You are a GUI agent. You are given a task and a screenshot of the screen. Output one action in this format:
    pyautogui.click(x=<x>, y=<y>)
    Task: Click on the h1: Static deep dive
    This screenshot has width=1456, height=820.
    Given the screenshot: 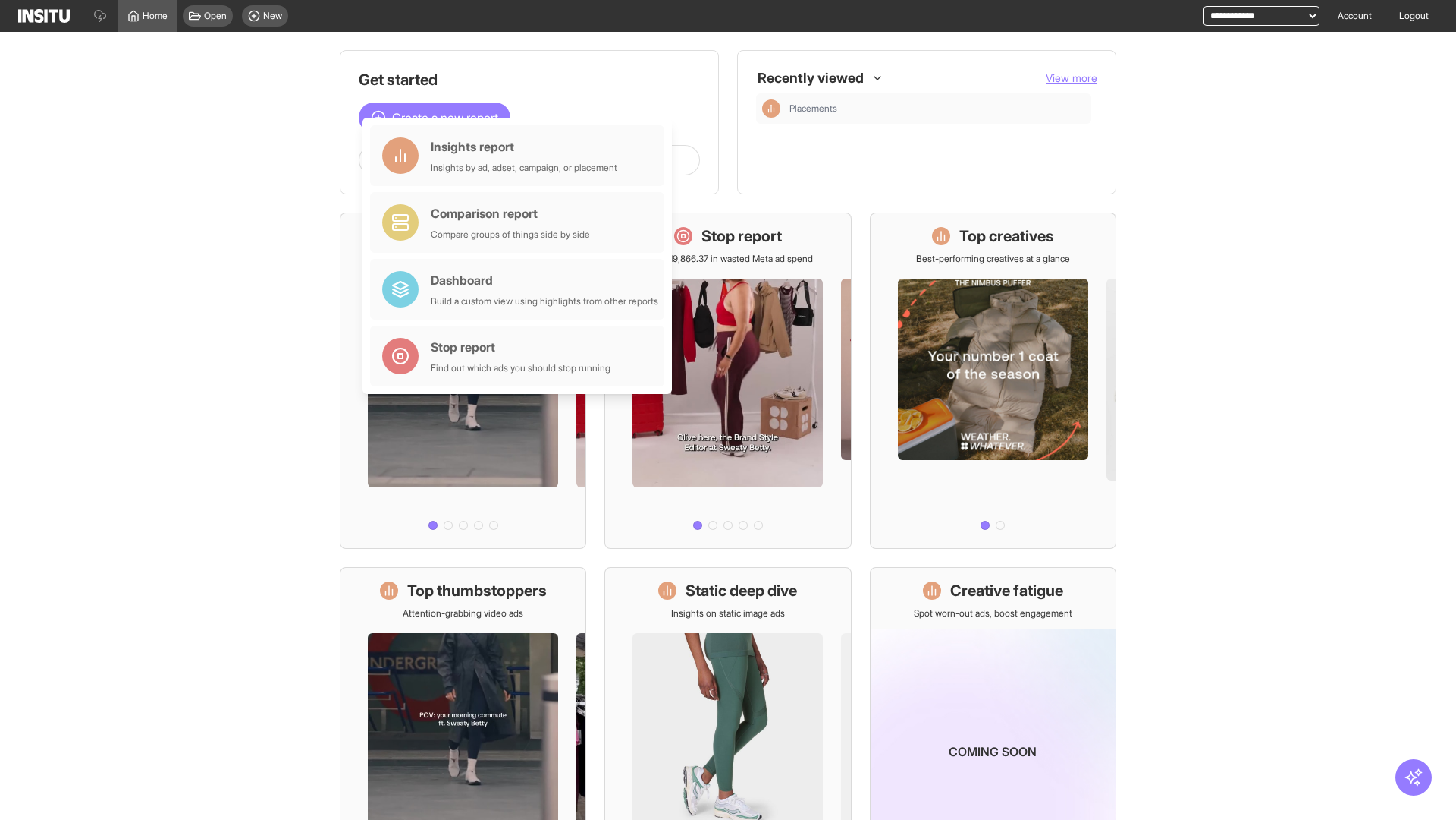 What is the action you would take?
    pyautogui.click(x=741, y=590)
    